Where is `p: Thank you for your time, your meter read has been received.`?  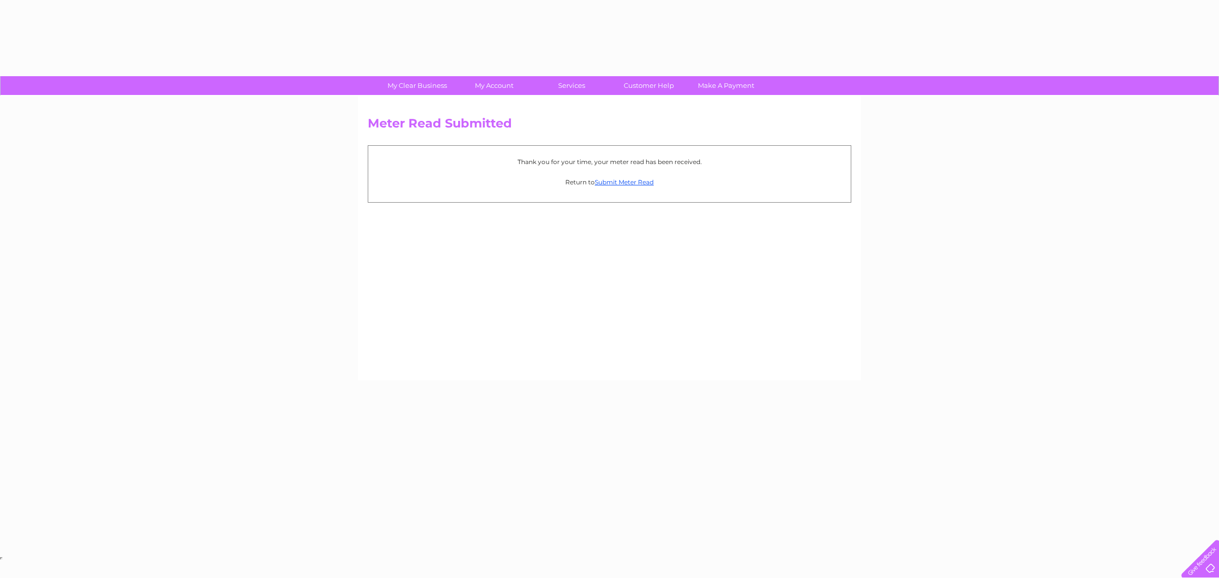
p: Thank you for your time, your meter read has been received. is located at coordinates (609, 161).